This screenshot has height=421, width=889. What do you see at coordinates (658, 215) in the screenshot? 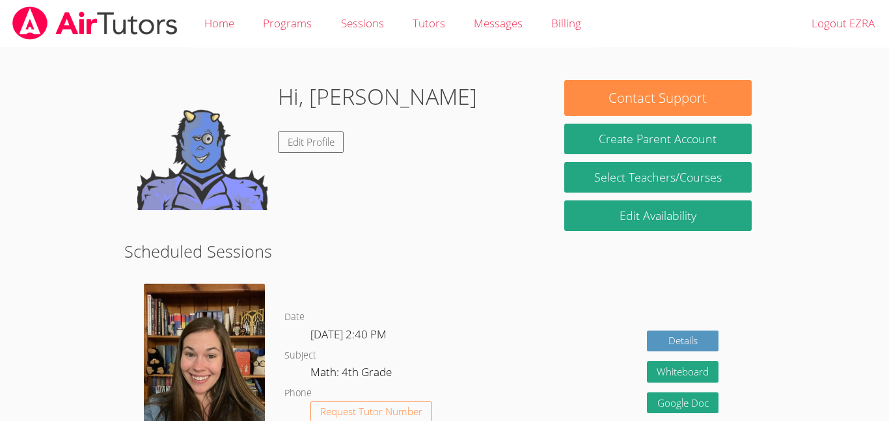
I see `a: Edit Availability` at bounding box center [658, 215].